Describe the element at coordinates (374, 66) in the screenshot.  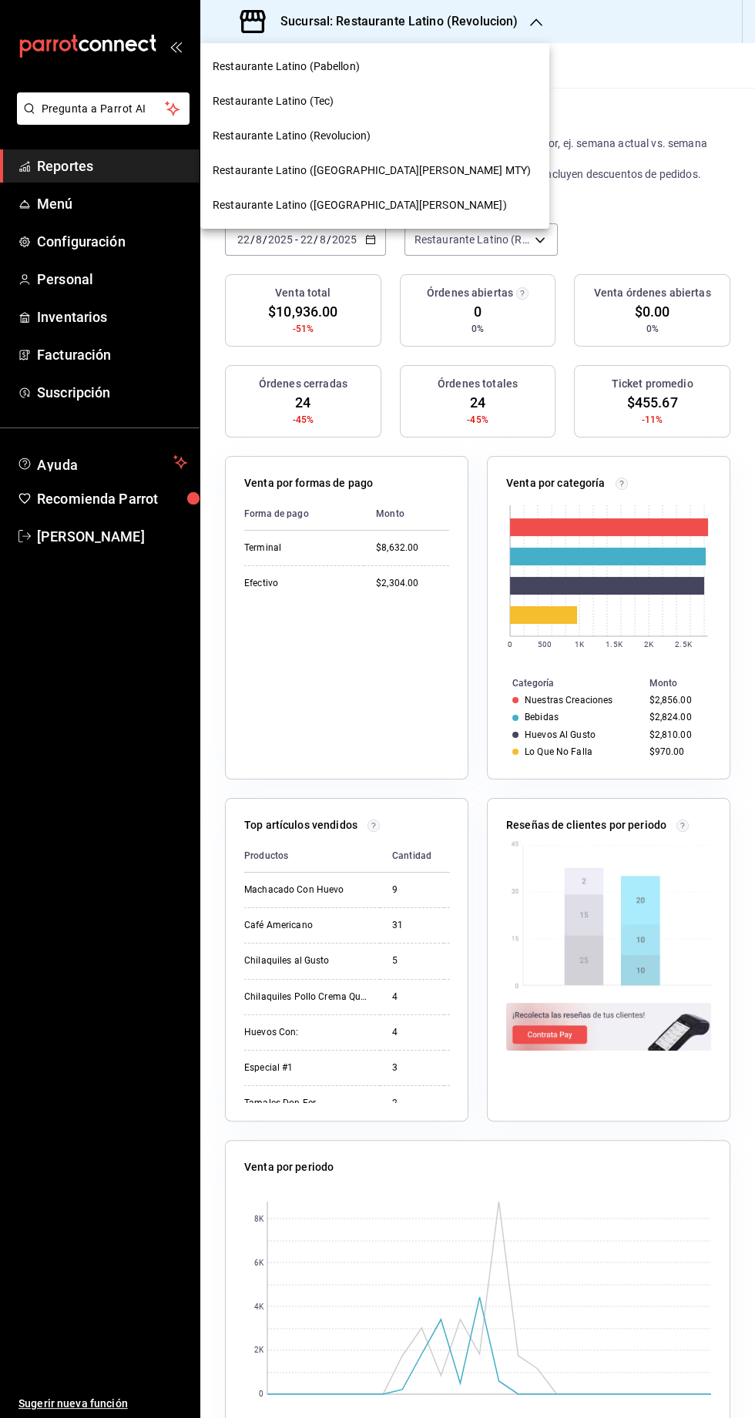
I see `div: Restaurante Latino (Pabellon)` at that location.